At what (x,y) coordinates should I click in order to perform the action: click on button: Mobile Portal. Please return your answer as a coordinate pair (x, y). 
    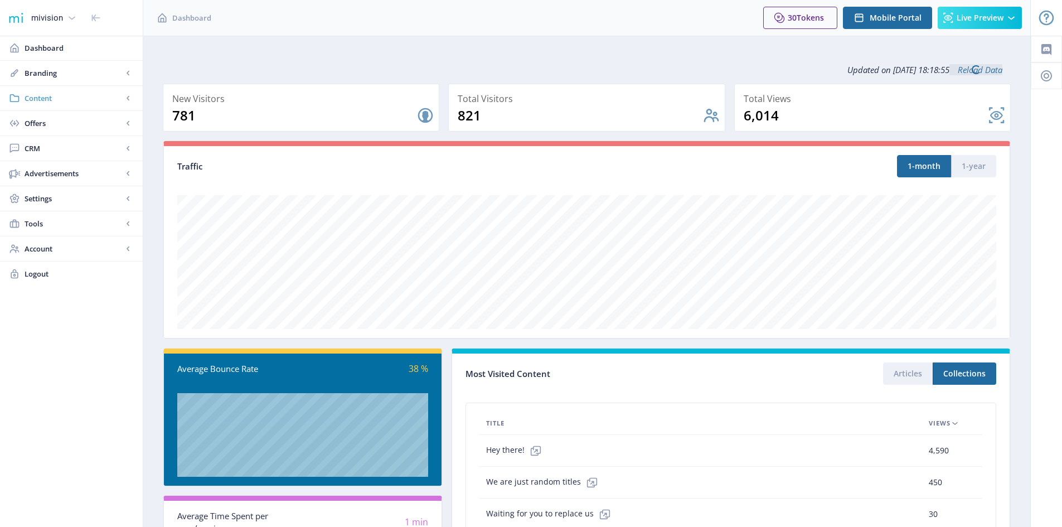
    Looking at the image, I should click on (888, 18).